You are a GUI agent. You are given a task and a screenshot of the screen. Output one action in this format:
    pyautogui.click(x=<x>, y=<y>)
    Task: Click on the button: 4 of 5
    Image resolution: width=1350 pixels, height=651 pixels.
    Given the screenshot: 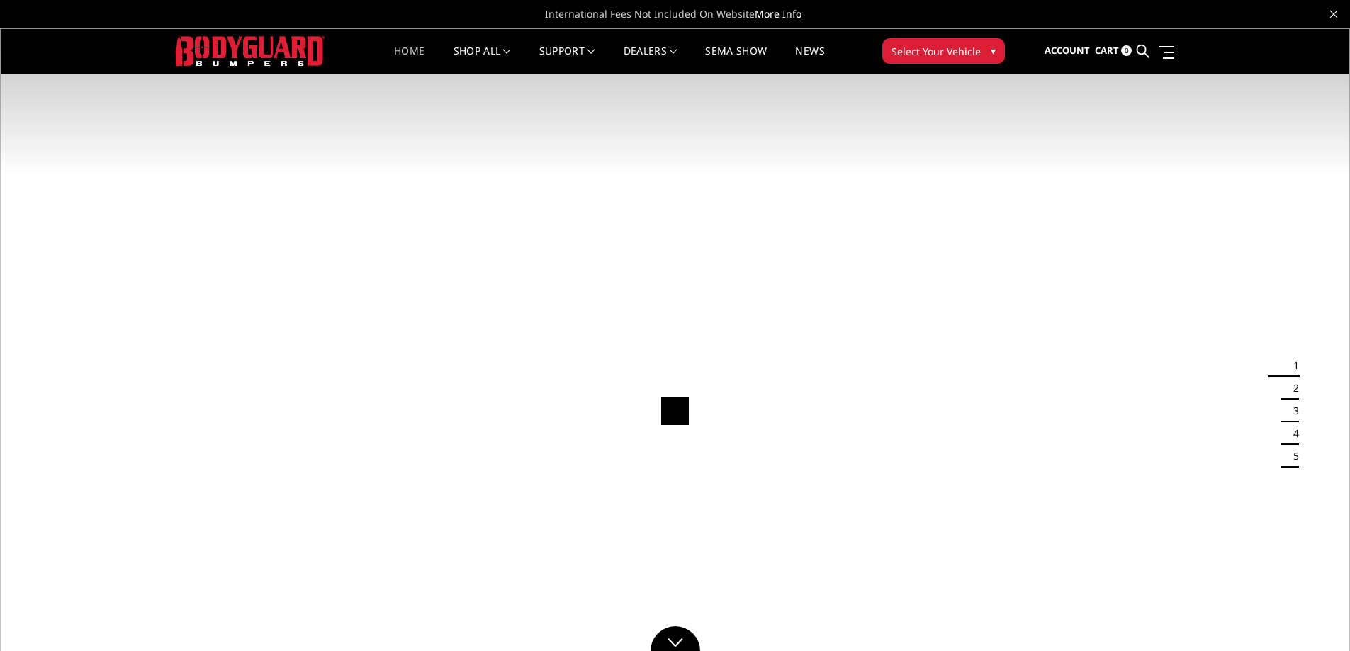 What is the action you would take?
    pyautogui.click(x=1292, y=434)
    